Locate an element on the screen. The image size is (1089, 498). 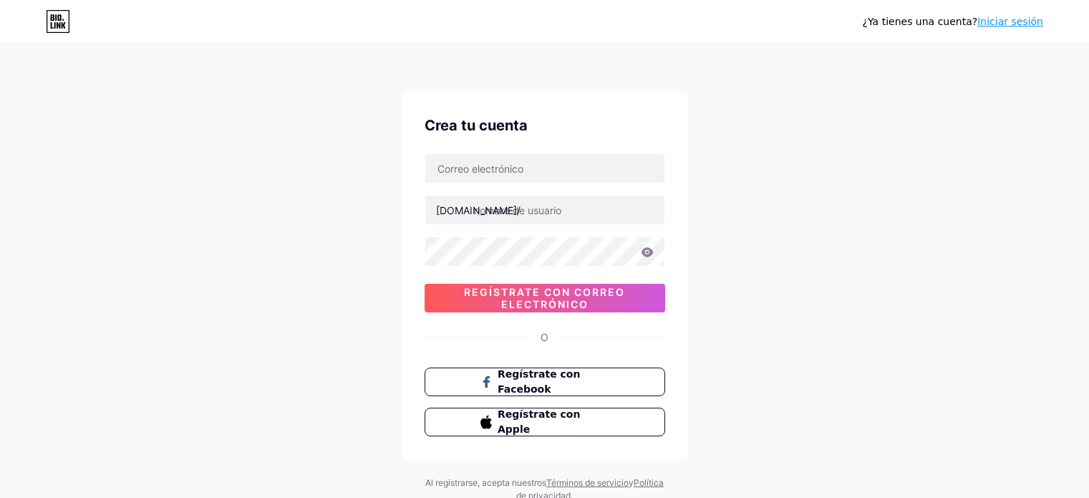
a: Iniciar sesión is located at coordinates (1010, 21).